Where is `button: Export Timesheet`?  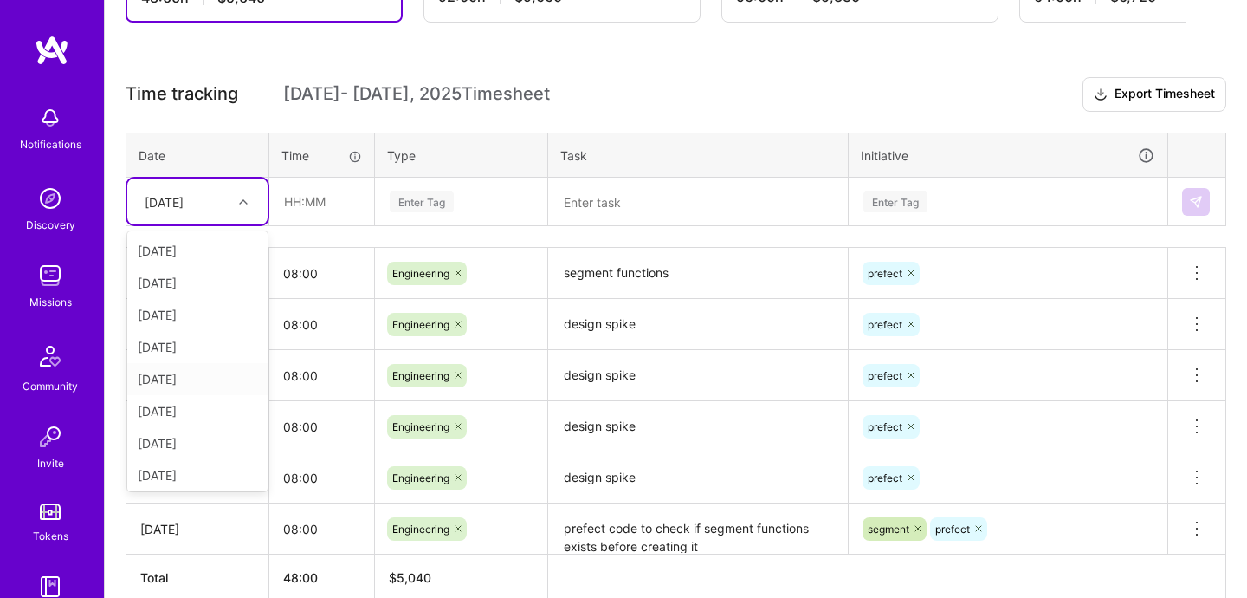 button: Export Timesheet is located at coordinates (1154, 94).